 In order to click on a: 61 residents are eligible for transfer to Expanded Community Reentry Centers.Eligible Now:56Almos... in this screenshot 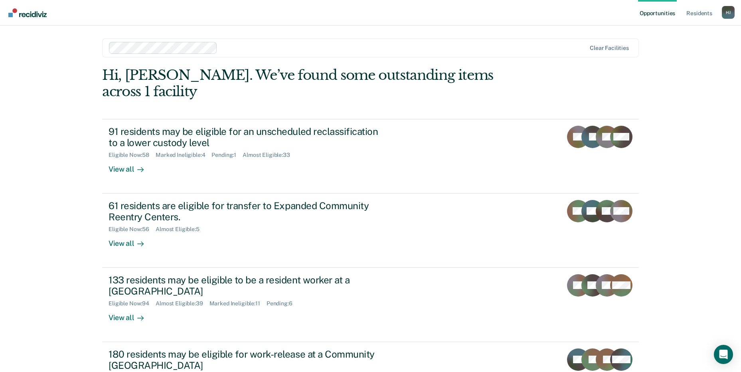, I will do `click(370, 230)`.